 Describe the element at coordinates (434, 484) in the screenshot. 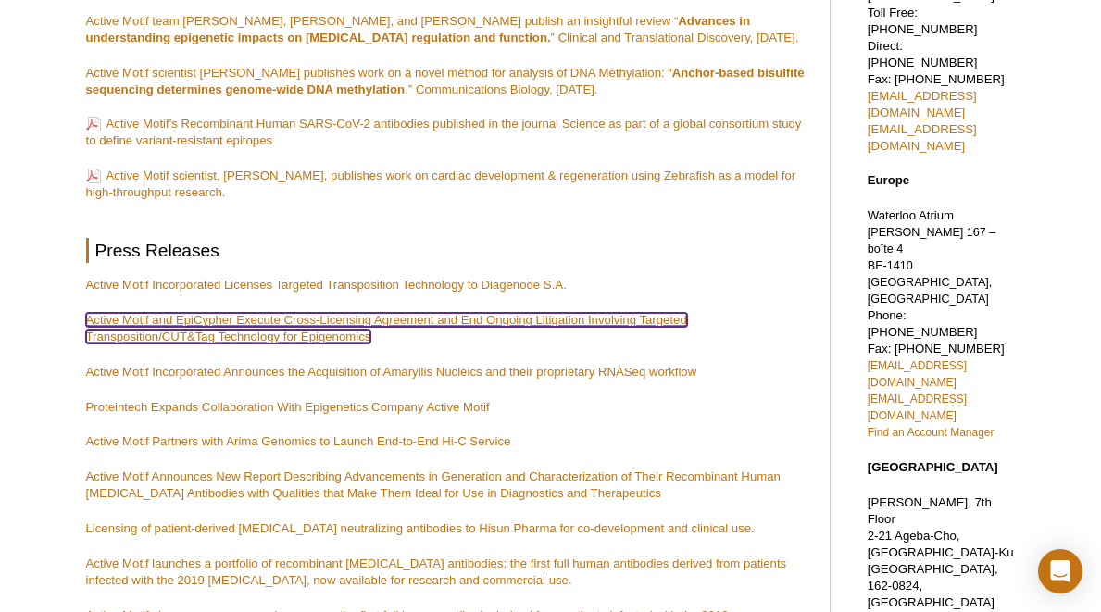

I see `a: Active Motif Announces New Report Describing Advancements in Generation and Characterization of T...` at that location.